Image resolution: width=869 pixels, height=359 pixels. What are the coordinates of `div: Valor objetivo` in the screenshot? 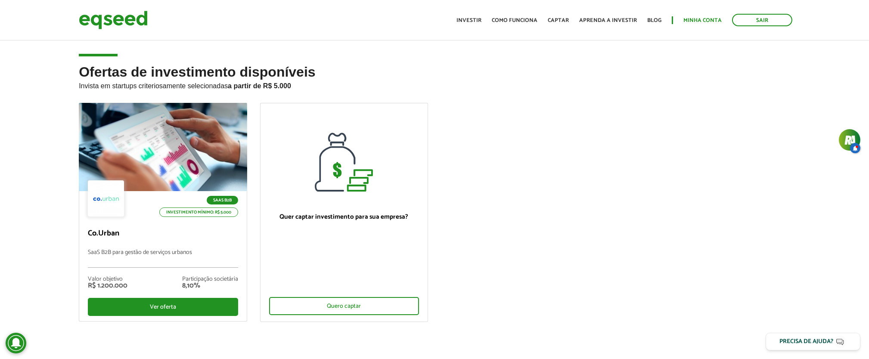 It's located at (108, 279).